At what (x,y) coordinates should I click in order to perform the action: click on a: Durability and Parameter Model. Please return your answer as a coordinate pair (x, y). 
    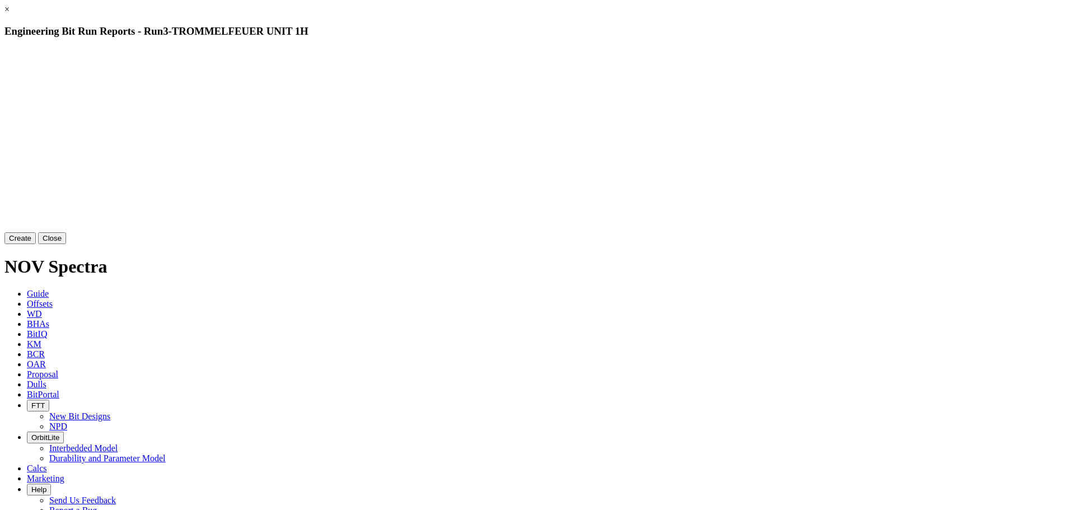
    Looking at the image, I should click on (107, 458).